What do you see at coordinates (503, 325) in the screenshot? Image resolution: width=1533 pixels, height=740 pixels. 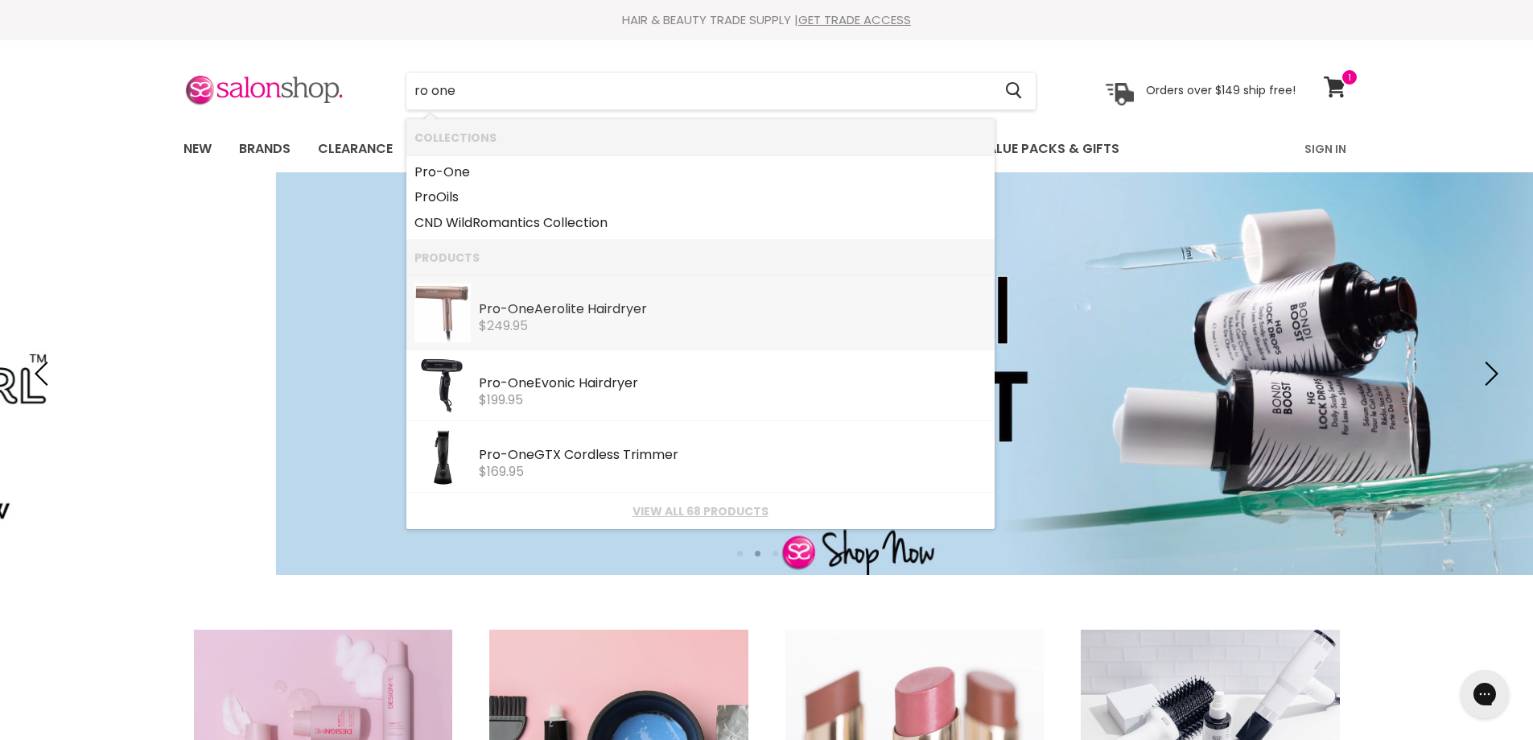 I see `span: $249.95` at bounding box center [503, 325].